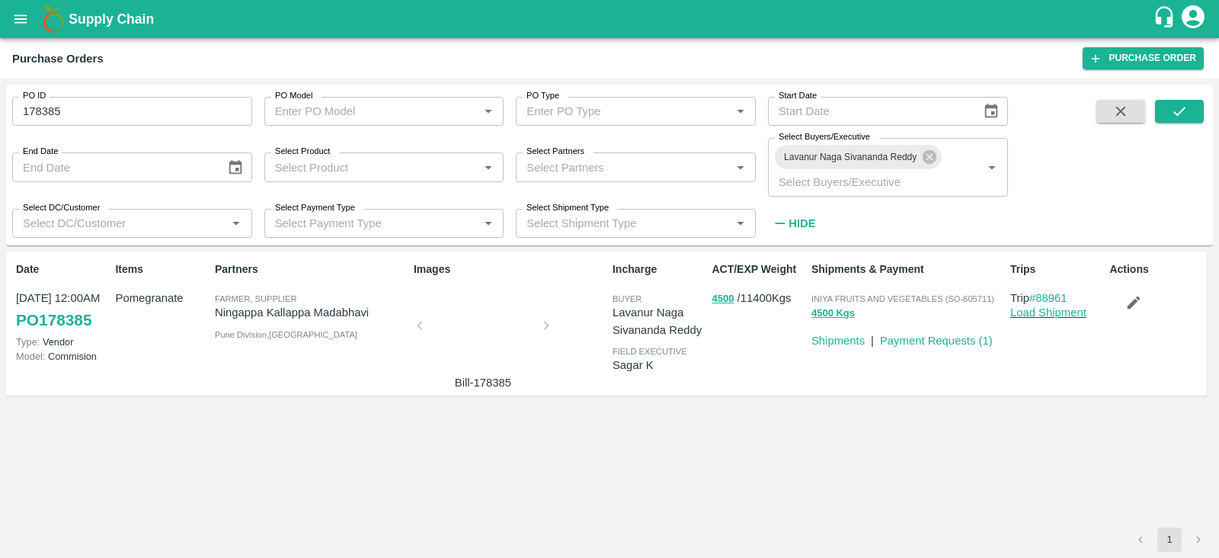  What do you see at coordinates (650, 351) in the screenshot?
I see `span: field executive` at bounding box center [650, 351].